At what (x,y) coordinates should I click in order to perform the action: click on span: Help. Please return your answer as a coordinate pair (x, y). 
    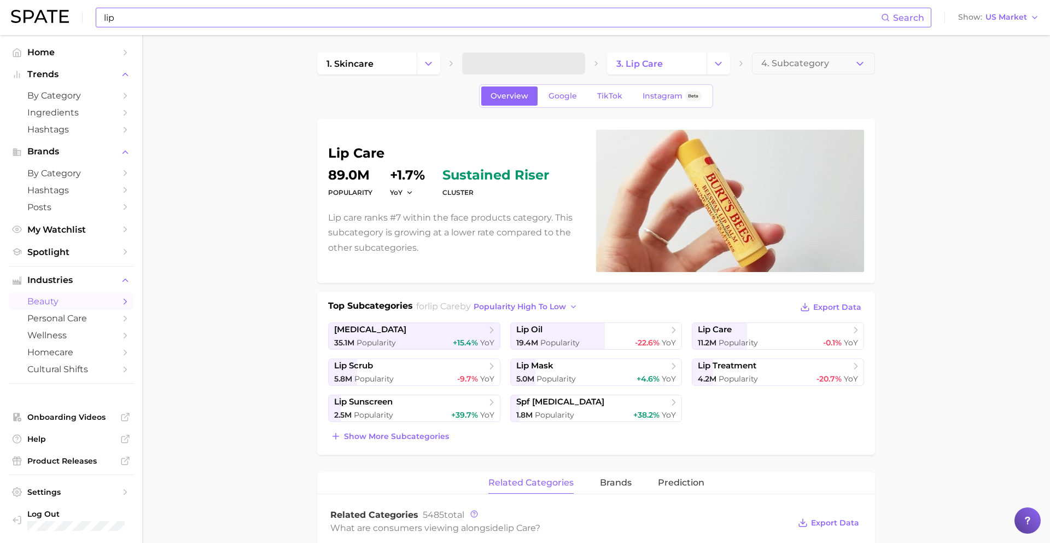
    Looking at the image, I should click on (71, 439).